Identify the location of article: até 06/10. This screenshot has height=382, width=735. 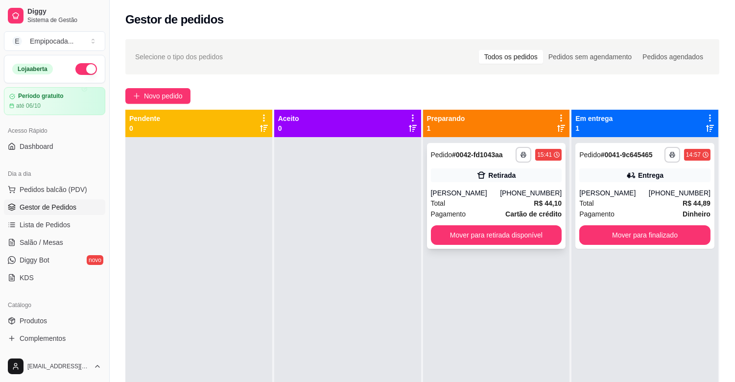
(28, 106).